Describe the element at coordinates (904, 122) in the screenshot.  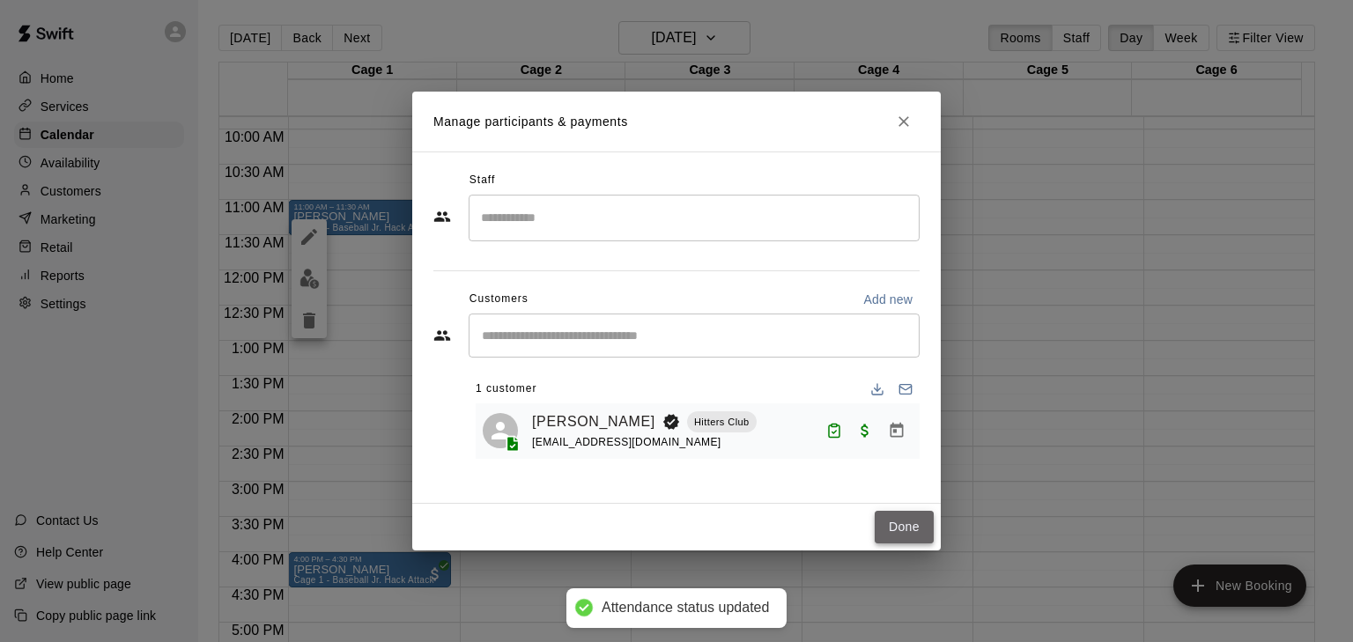
I see `button: Close` at that location.